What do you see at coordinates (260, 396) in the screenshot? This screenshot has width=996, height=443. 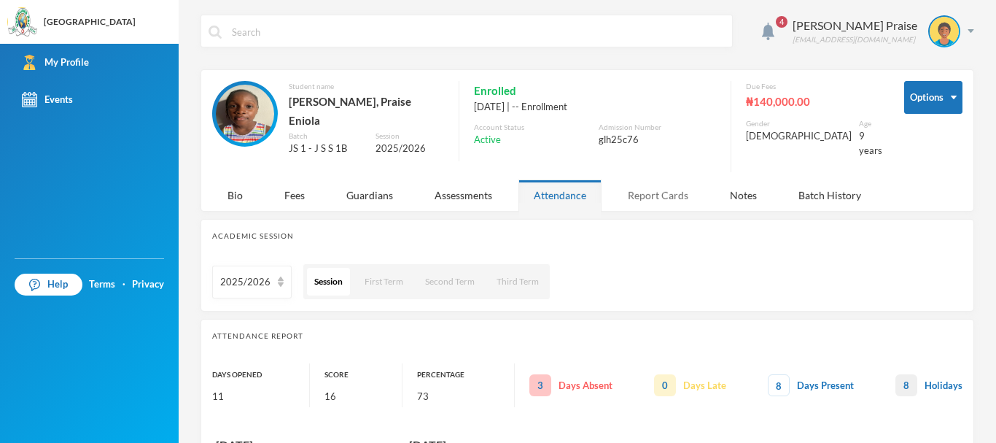 I see `div: 11` at bounding box center [260, 396].